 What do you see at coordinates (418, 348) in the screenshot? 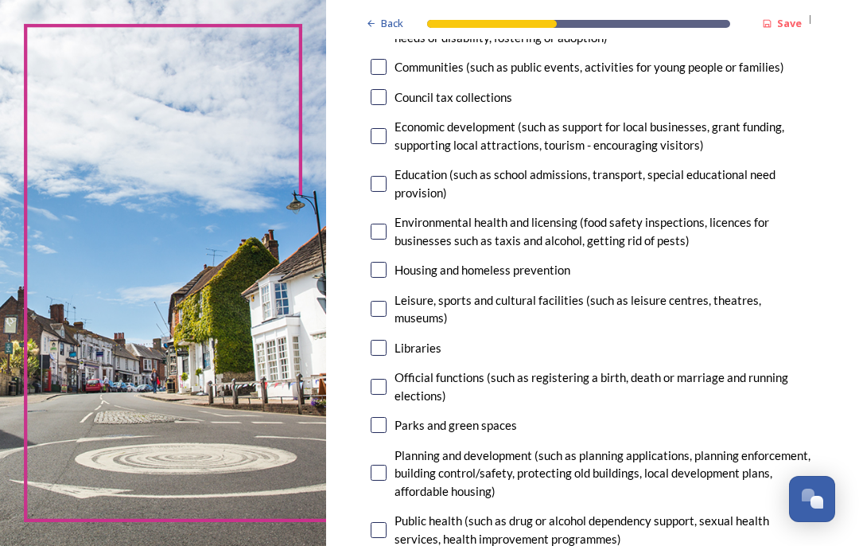
I see `div: Libraries` at bounding box center [418, 348].